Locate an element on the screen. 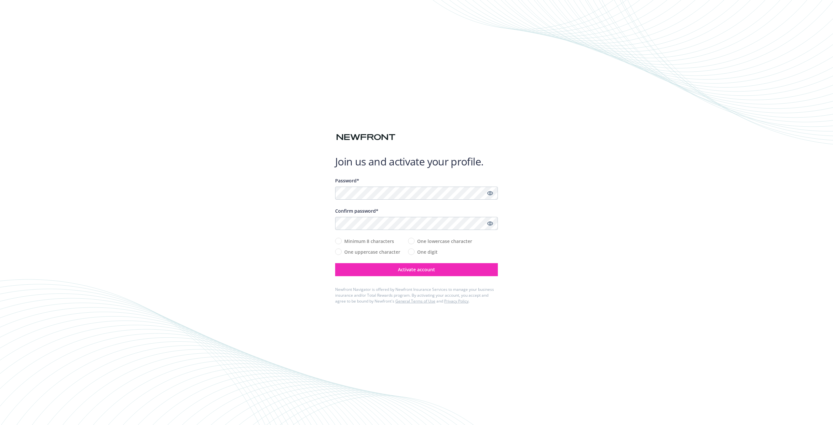  div: Newfront Navigator is offered by Newfront Insurance Services to manage your business insurance an... is located at coordinates (417, 295).